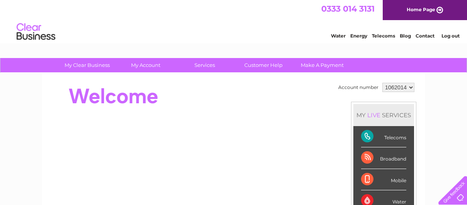 The width and height of the screenshot is (467, 205). I want to click on a: Customer Help, so click(263, 65).